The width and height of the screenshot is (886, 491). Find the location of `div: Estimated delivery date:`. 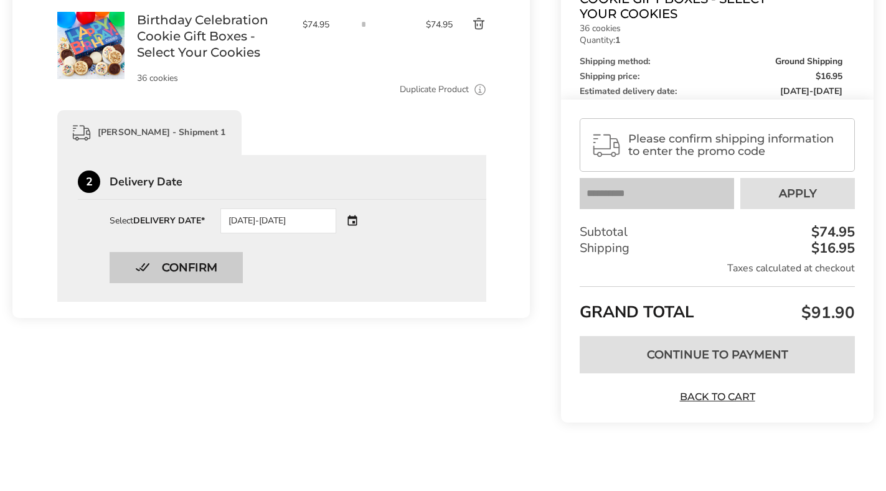

div: Estimated delivery date: is located at coordinates (711, 91).